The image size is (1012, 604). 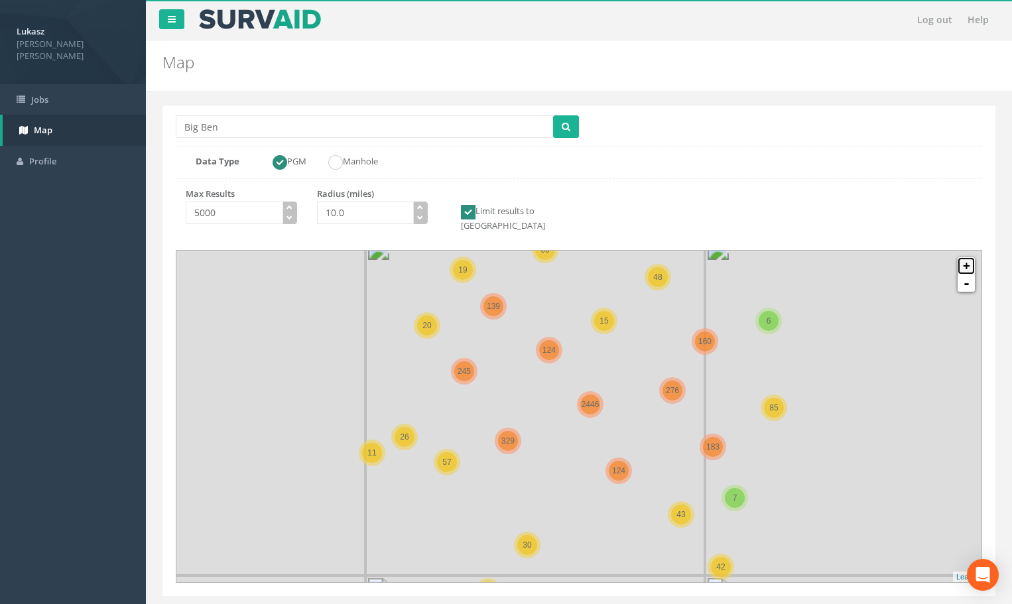 I want to click on a: Leaflet, so click(x=967, y=577).